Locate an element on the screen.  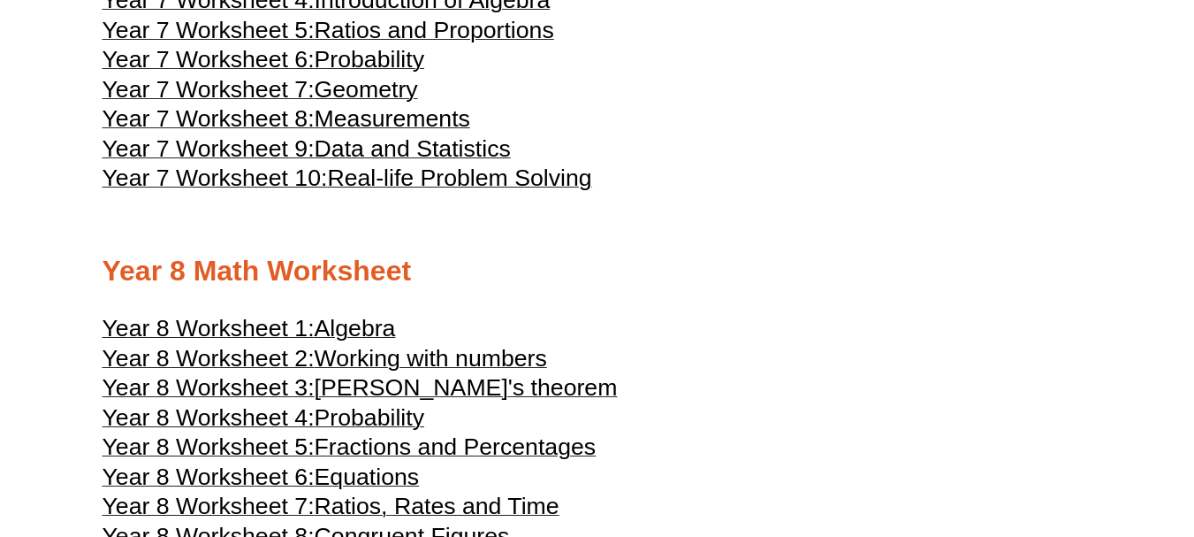
span: Year 8 Worksheet 2: is located at coordinates (209, 358).